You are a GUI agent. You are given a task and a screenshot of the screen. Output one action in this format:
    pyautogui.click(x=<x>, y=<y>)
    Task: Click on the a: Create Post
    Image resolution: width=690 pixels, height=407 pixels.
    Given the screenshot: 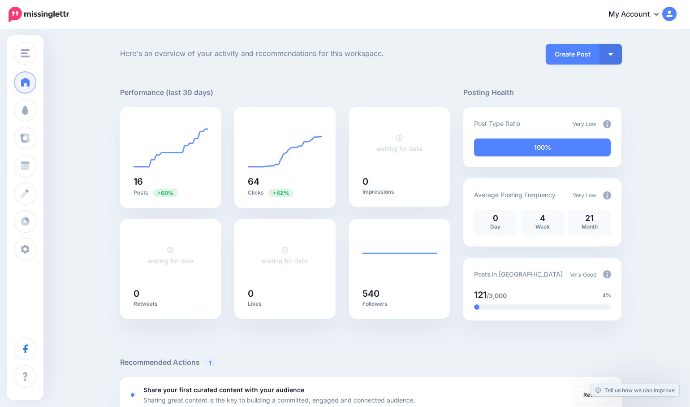 What is the action you would take?
    pyautogui.click(x=572, y=54)
    